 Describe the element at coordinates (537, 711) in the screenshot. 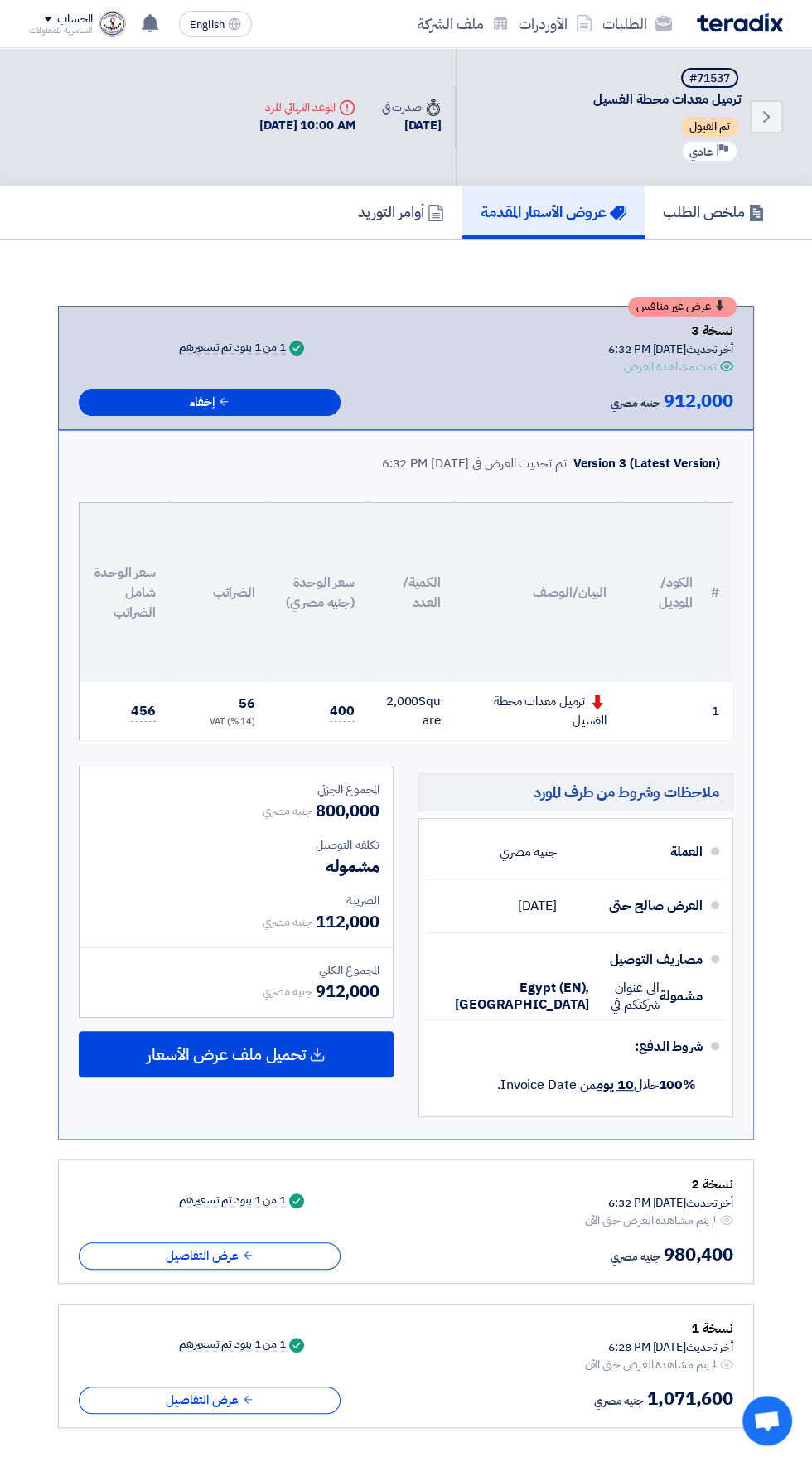

I see `div: ترميل معدات محطة الغسيل` at that location.